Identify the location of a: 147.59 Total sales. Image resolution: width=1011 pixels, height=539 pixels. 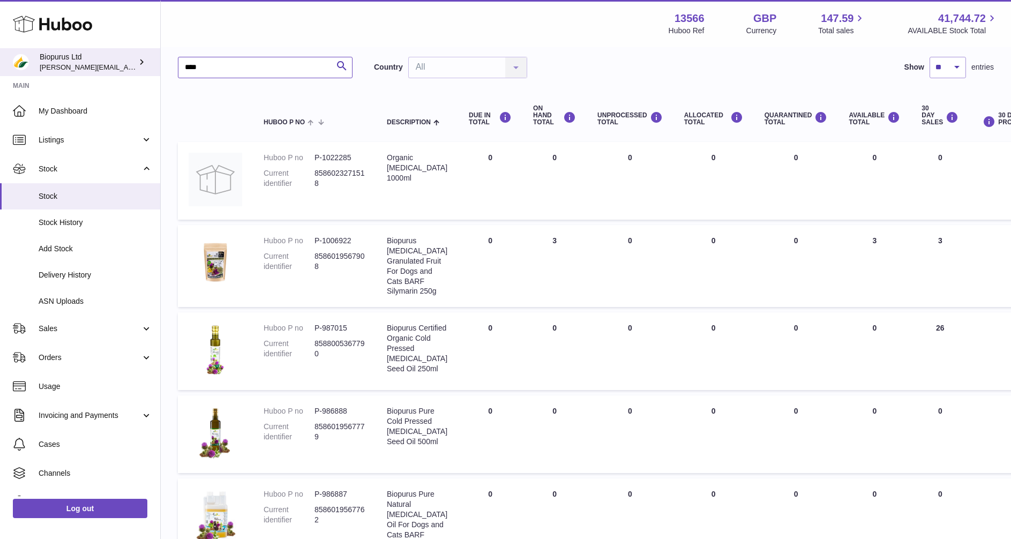
(841, 24).